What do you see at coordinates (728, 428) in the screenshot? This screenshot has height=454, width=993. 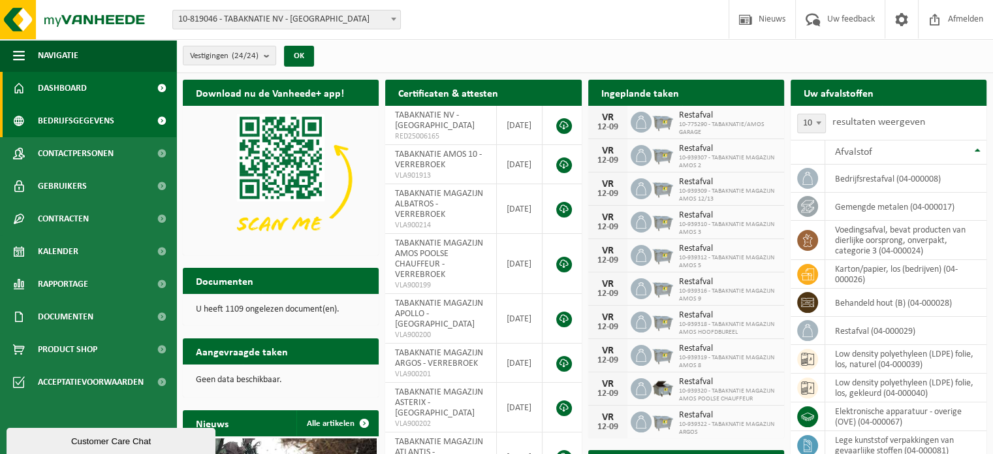 I see `span: 10-939322 - TABAKNATIE MAGAZIJN ARGOS` at bounding box center [728, 428].